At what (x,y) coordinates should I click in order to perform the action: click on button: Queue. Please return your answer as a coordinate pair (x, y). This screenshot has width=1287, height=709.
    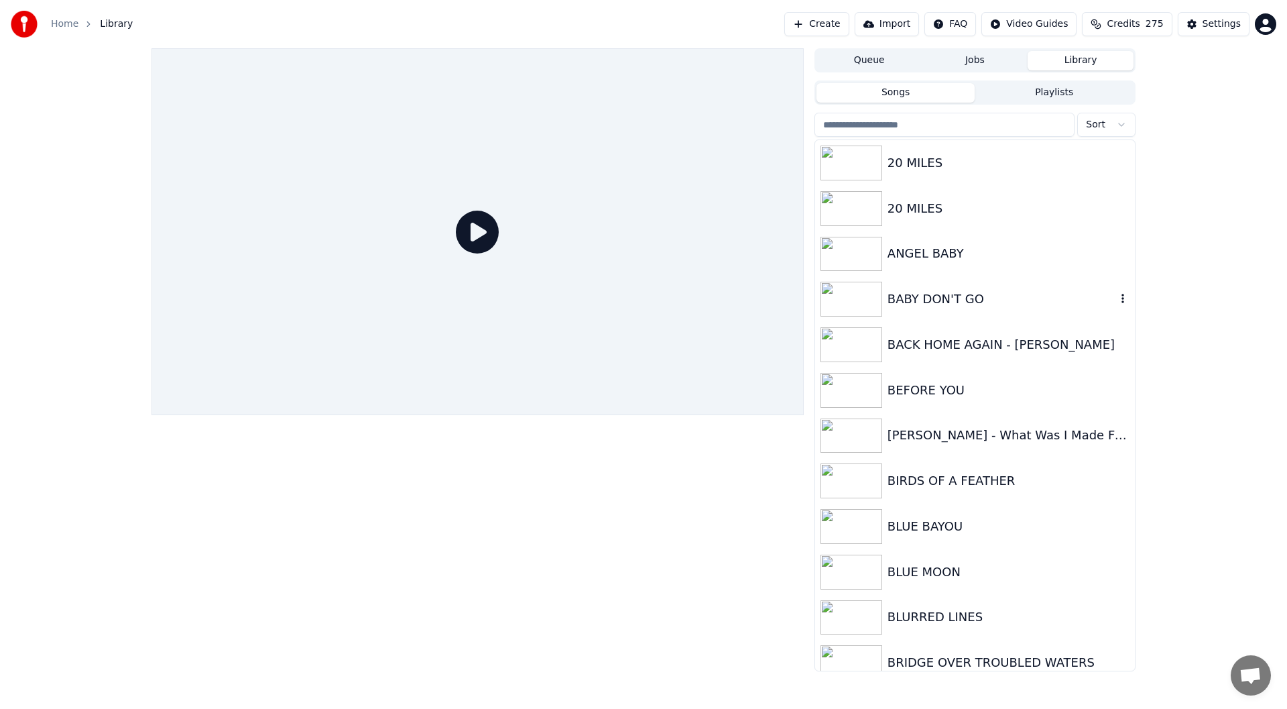
    Looking at the image, I should click on (870, 60).